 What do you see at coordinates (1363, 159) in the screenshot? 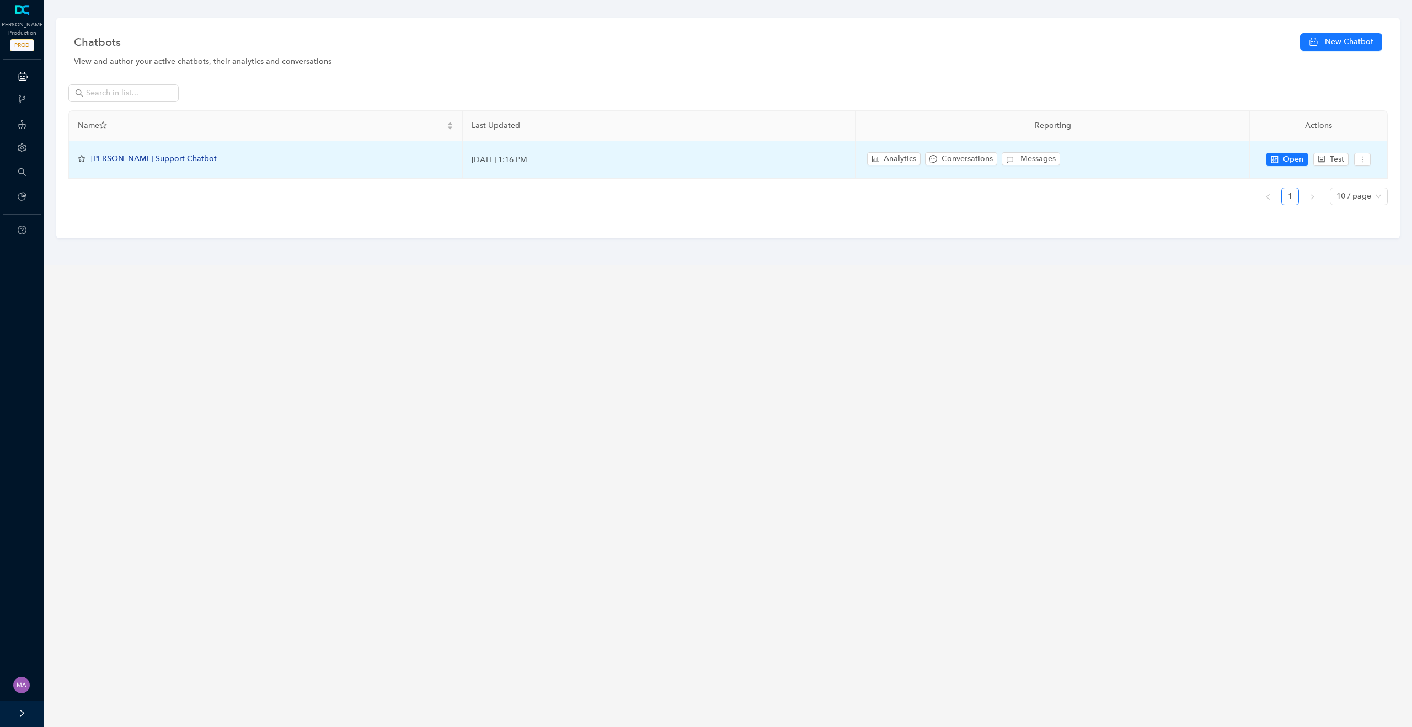
I see `button: more` at bounding box center [1363, 159].